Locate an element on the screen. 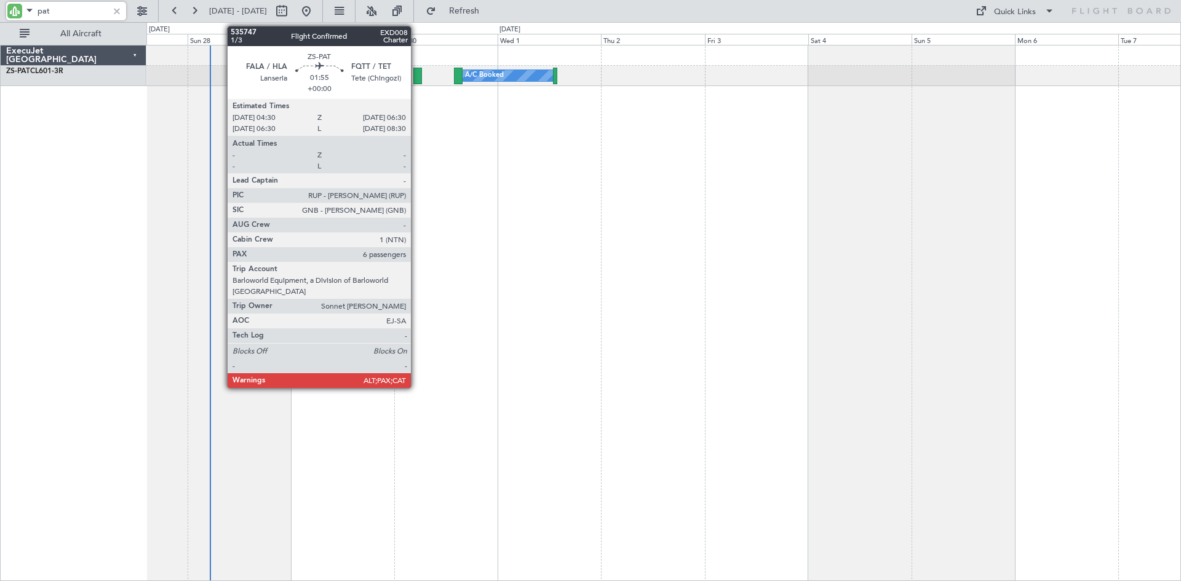 The image size is (1181, 581). div: Tue 30 is located at coordinates (446, 39).